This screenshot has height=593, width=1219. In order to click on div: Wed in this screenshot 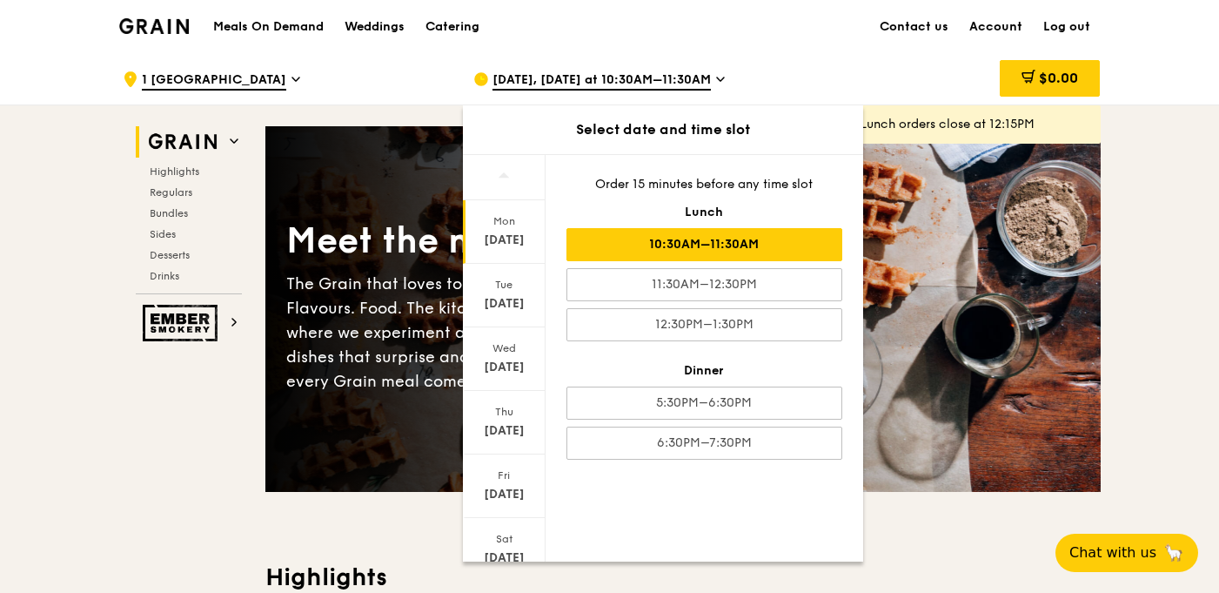, I will do `click(504, 348)`.